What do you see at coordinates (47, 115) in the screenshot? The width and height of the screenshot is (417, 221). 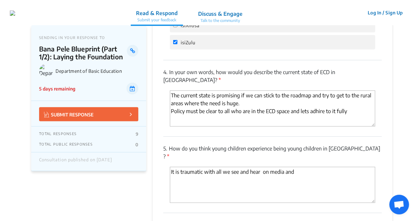 I see `img: Vector.jpg` at bounding box center [47, 115].